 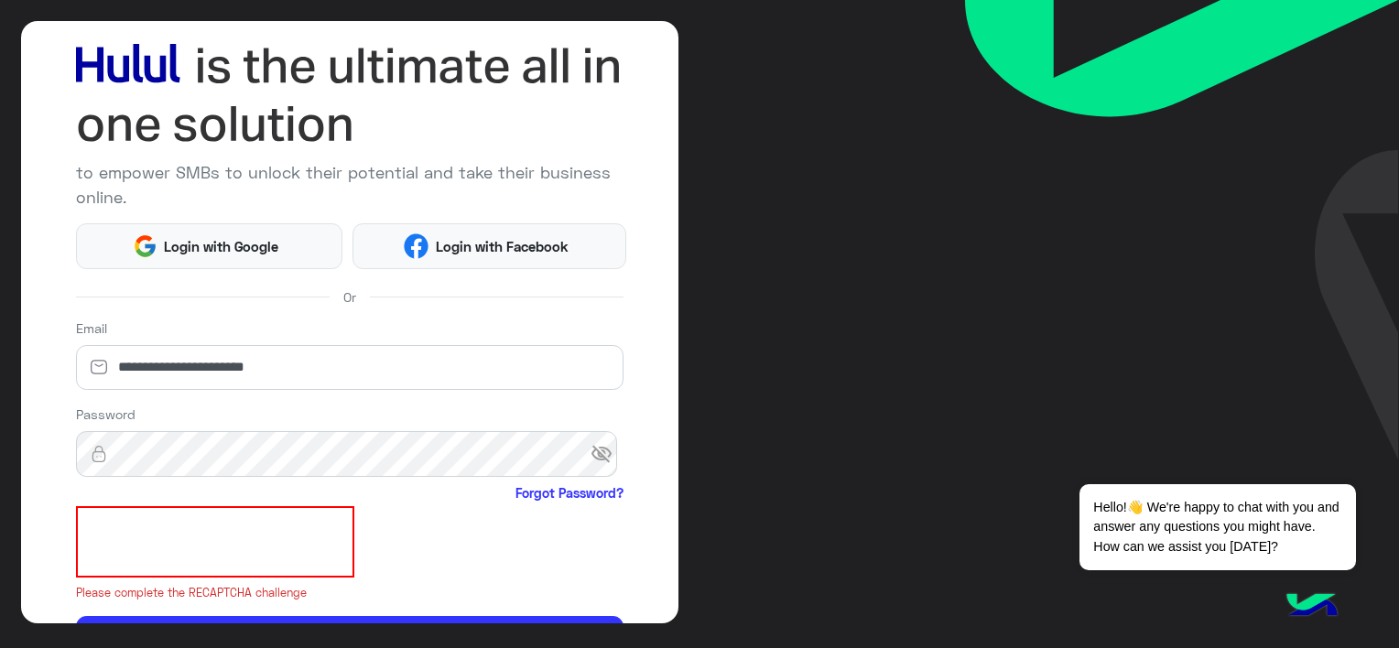 I want to click on img: hulul-logo.png, so click(x=1312, y=607).